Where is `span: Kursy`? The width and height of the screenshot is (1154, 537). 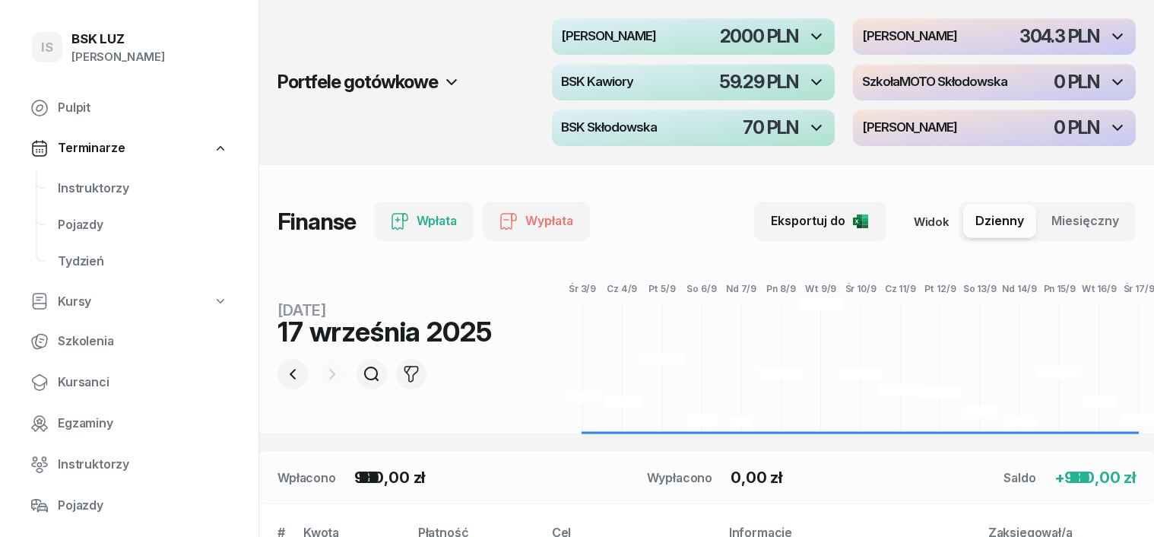
span: Kursy is located at coordinates (74, 302).